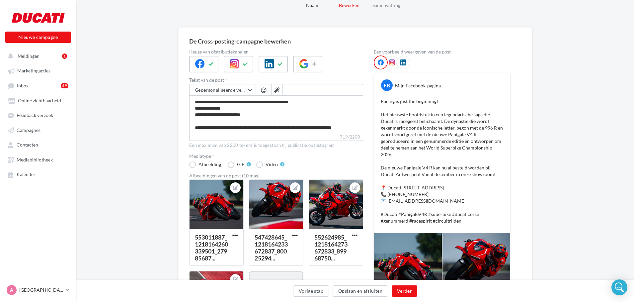 The image size is (634, 302). What do you see at coordinates (276, 156) in the screenshot?
I see `label: Mediatype *` at bounding box center [276, 156].